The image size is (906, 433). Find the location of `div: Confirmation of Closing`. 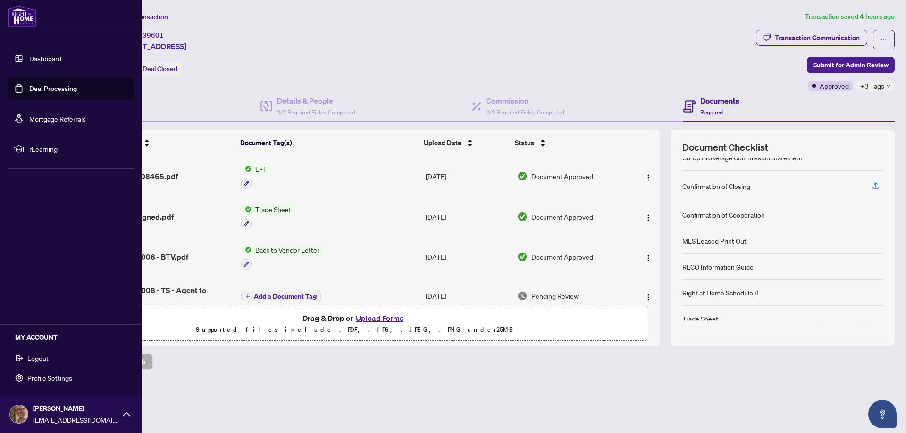

div: Confirmation of Closing is located at coordinates (716, 186).